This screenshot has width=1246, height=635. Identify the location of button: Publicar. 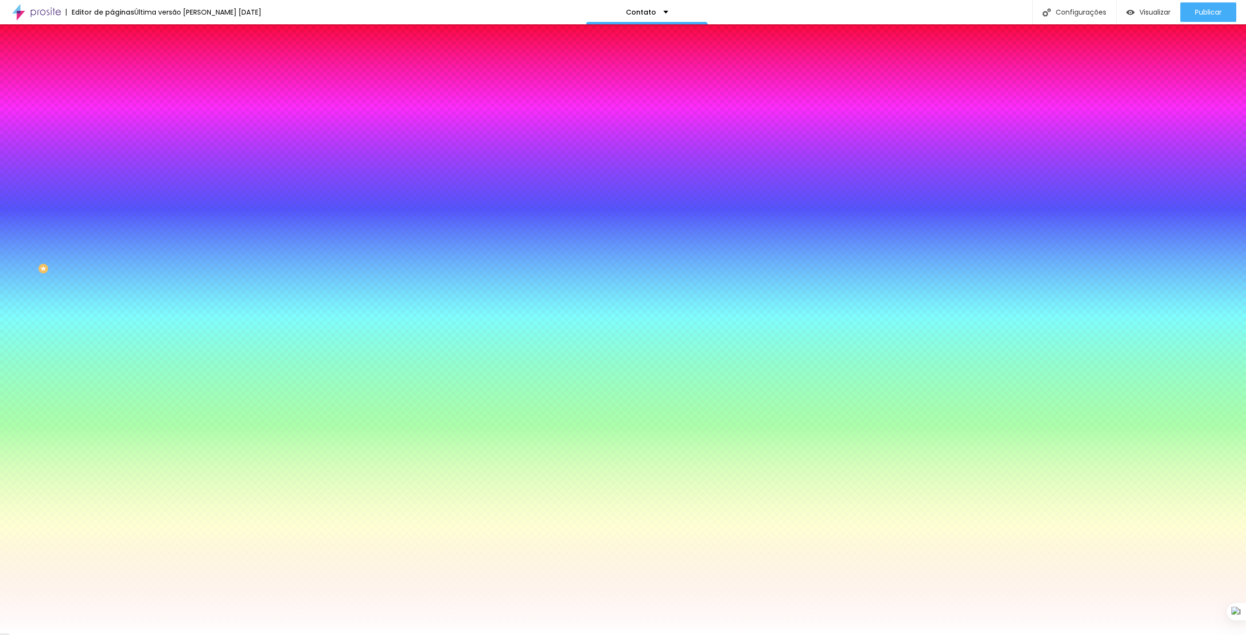
(1208, 12).